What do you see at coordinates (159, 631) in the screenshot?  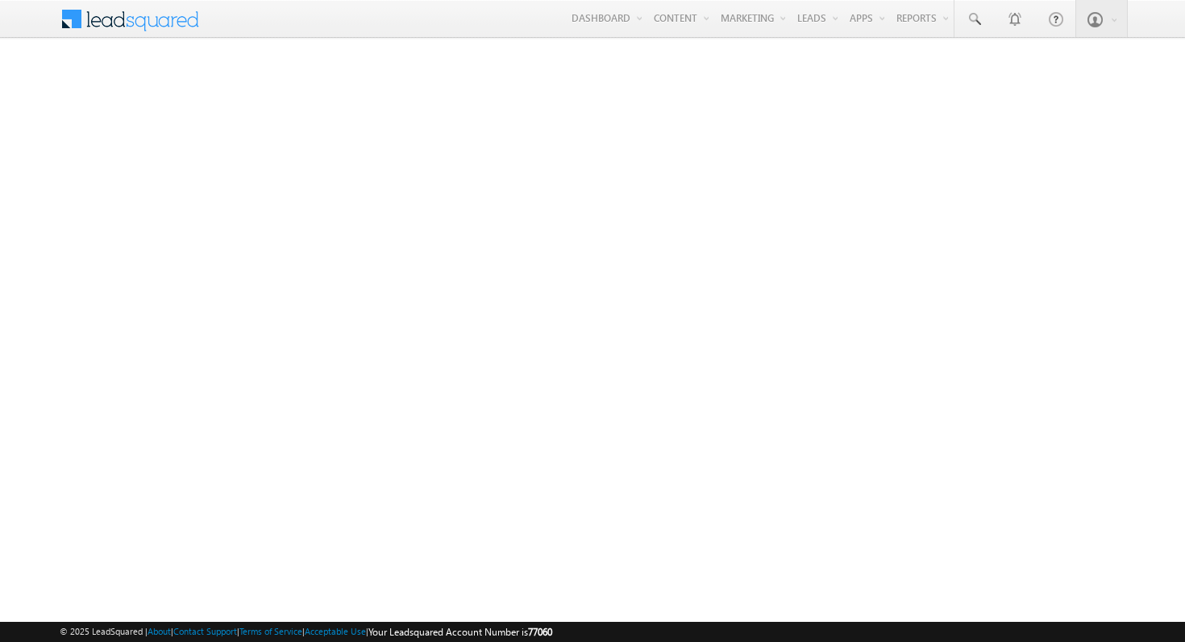 I see `a: About` at bounding box center [159, 631].